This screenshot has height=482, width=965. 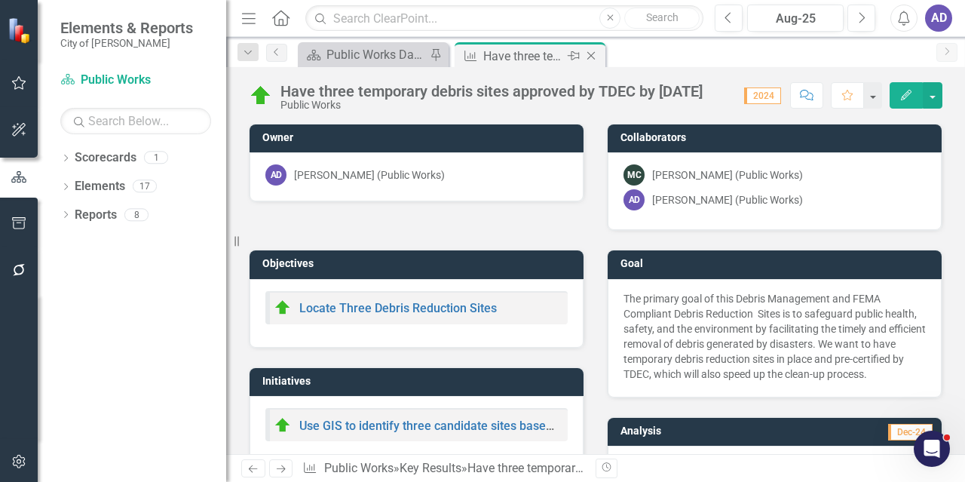 What do you see at coordinates (363, 54) in the screenshot?
I see `a: Public Works Dashboard` at bounding box center [363, 54].